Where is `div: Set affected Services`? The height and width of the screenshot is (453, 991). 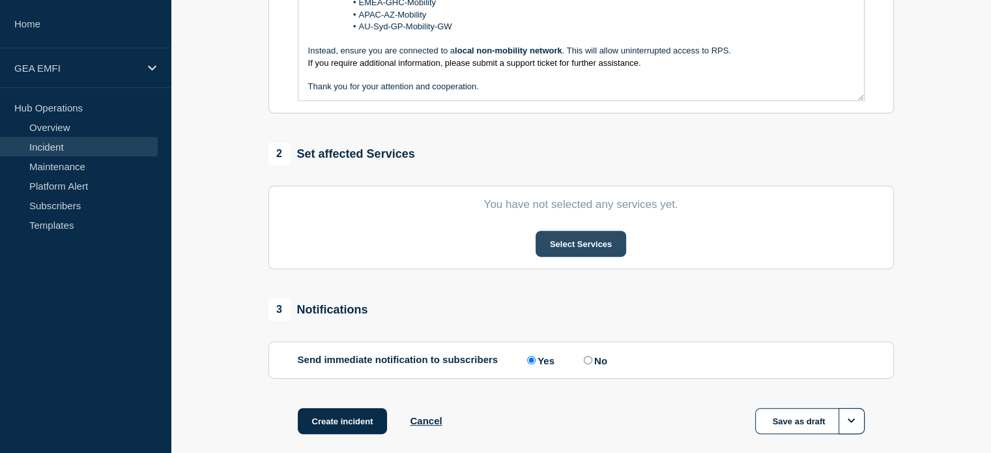 div: Set affected Services is located at coordinates (342, 154).